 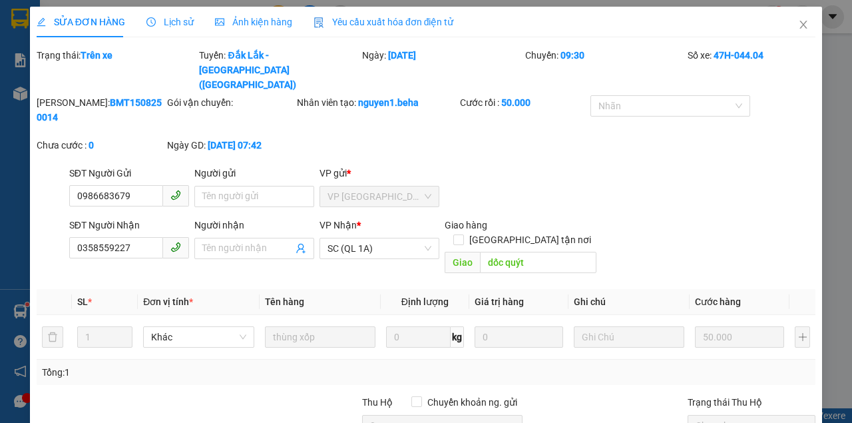 I want to click on div: Số xe:, so click(x=751, y=70).